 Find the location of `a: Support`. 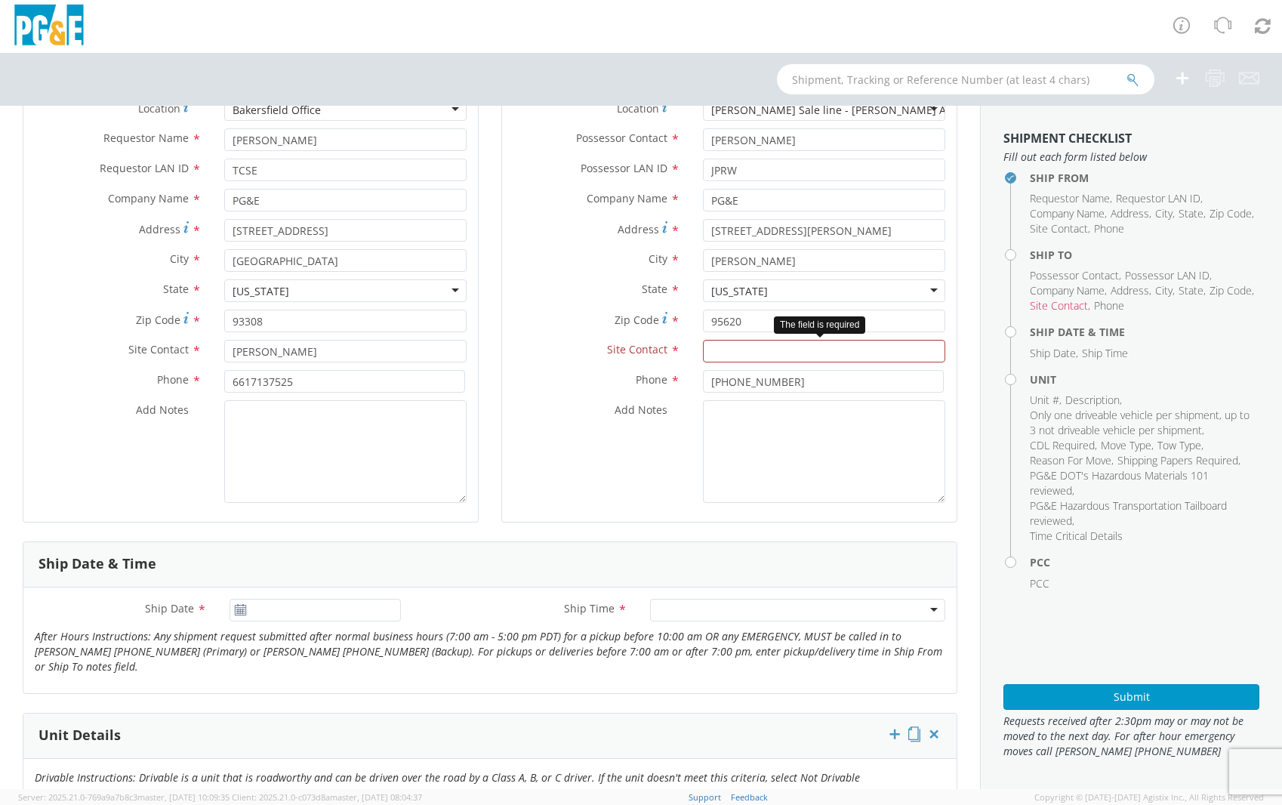

a: Support is located at coordinates (705, 797).